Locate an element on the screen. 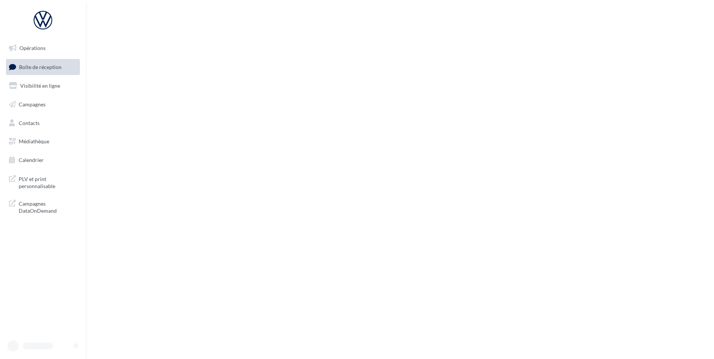 This screenshot has height=359, width=714. a: Contacts is located at coordinates (43, 123).